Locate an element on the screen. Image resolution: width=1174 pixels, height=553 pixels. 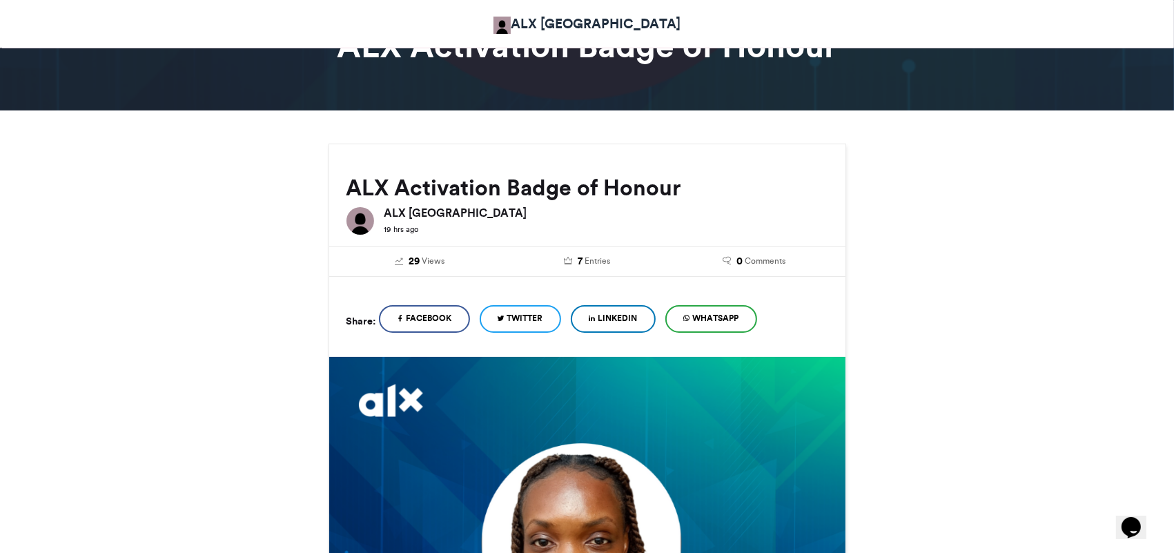
a: 29 Views is located at coordinates (420, 262).